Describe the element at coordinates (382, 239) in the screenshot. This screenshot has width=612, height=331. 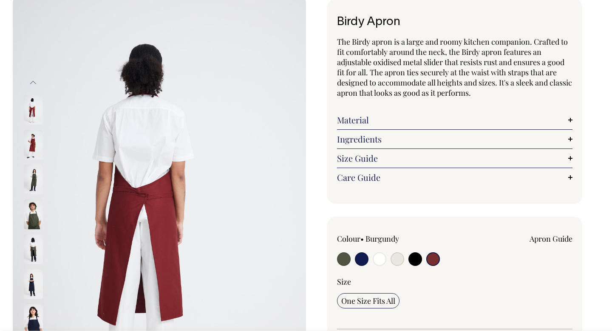
I see `label: Burgundy` at that location.